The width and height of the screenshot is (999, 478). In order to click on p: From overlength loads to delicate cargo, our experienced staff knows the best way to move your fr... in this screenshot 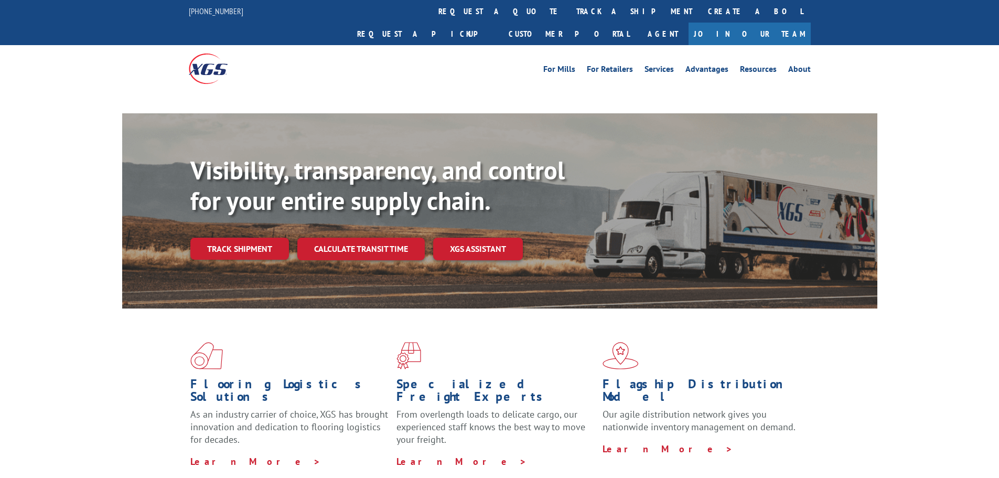, I will do `click(496, 431)`.